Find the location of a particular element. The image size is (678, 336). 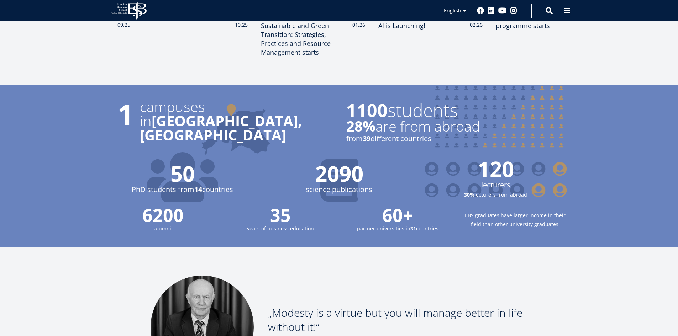

a: Facebook is located at coordinates (481, 11).